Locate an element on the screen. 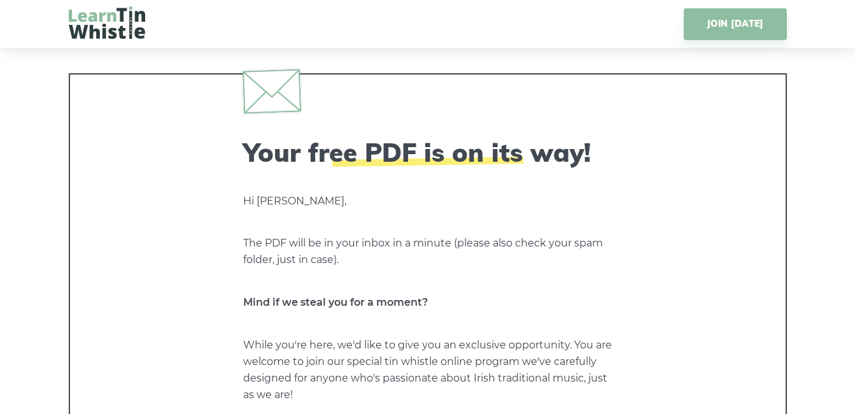 The width and height of the screenshot is (855, 414). strong: Mind if we steal you for a moment? is located at coordinates (335, 302).